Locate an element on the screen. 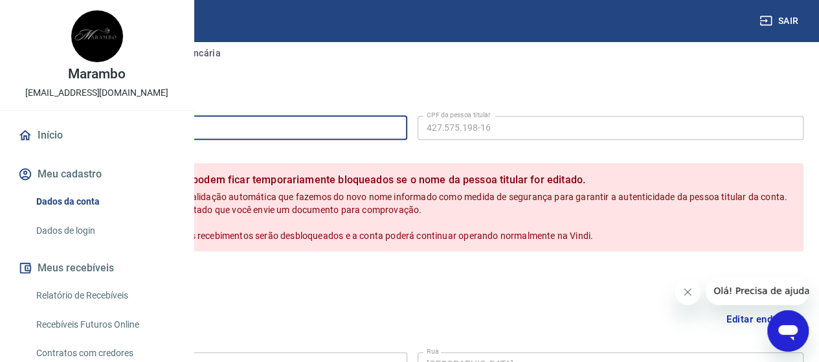 This screenshot has width=819, height=362. a: Dados de login is located at coordinates (104, 230).